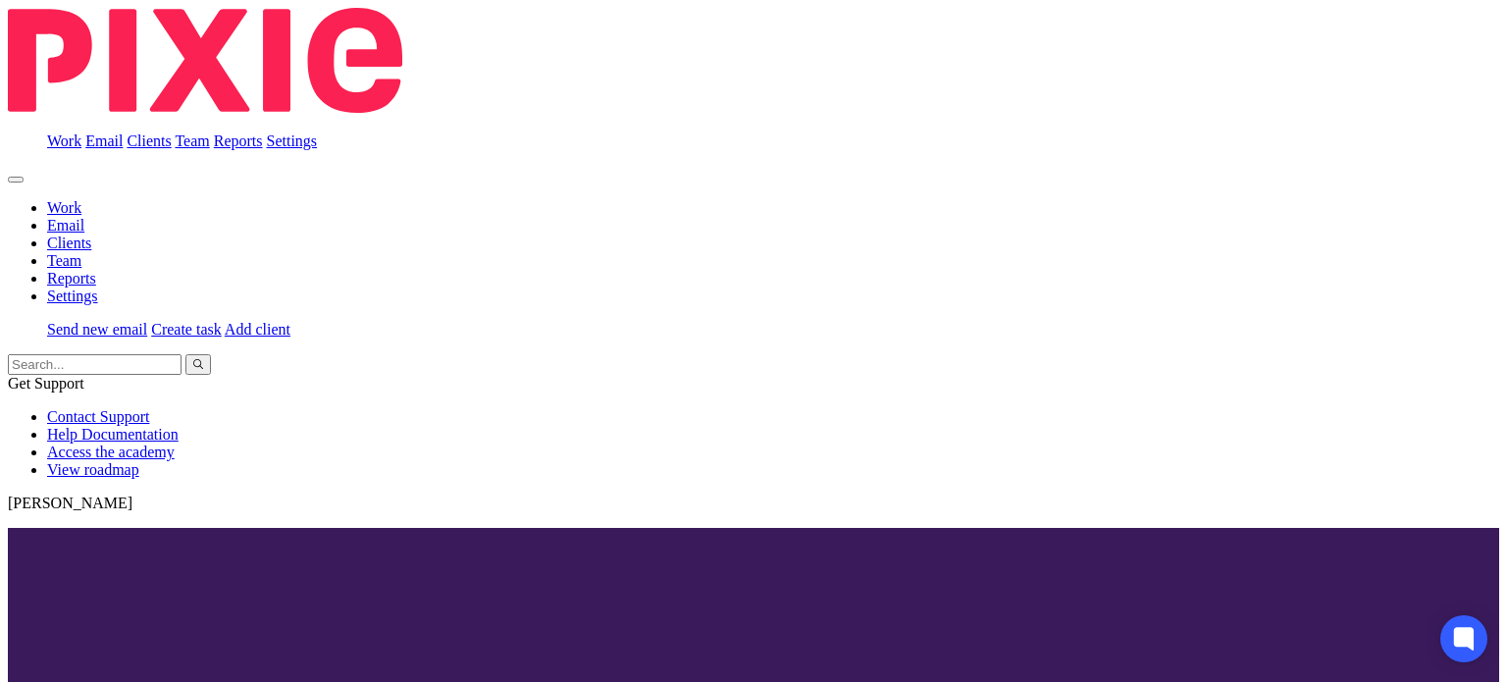 Image resolution: width=1507 pixels, height=682 pixels. Describe the element at coordinates (111, 451) in the screenshot. I see `a: Access the academy` at that location.